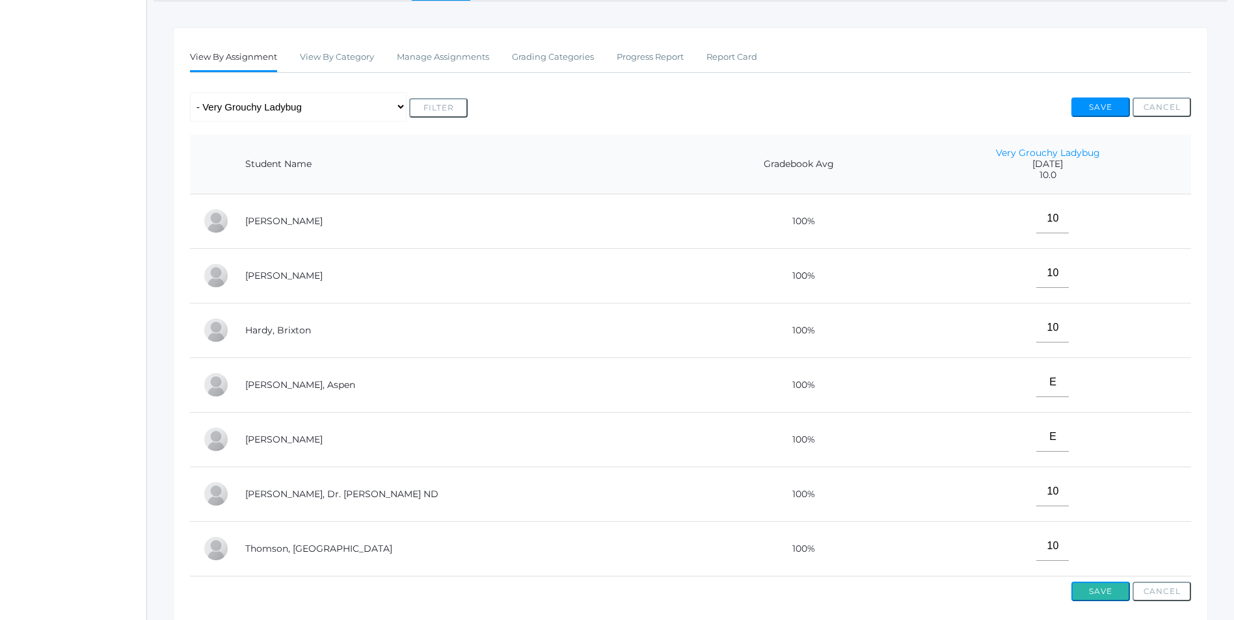 The image size is (1234, 620). I want to click on button: Filter, so click(438, 108).